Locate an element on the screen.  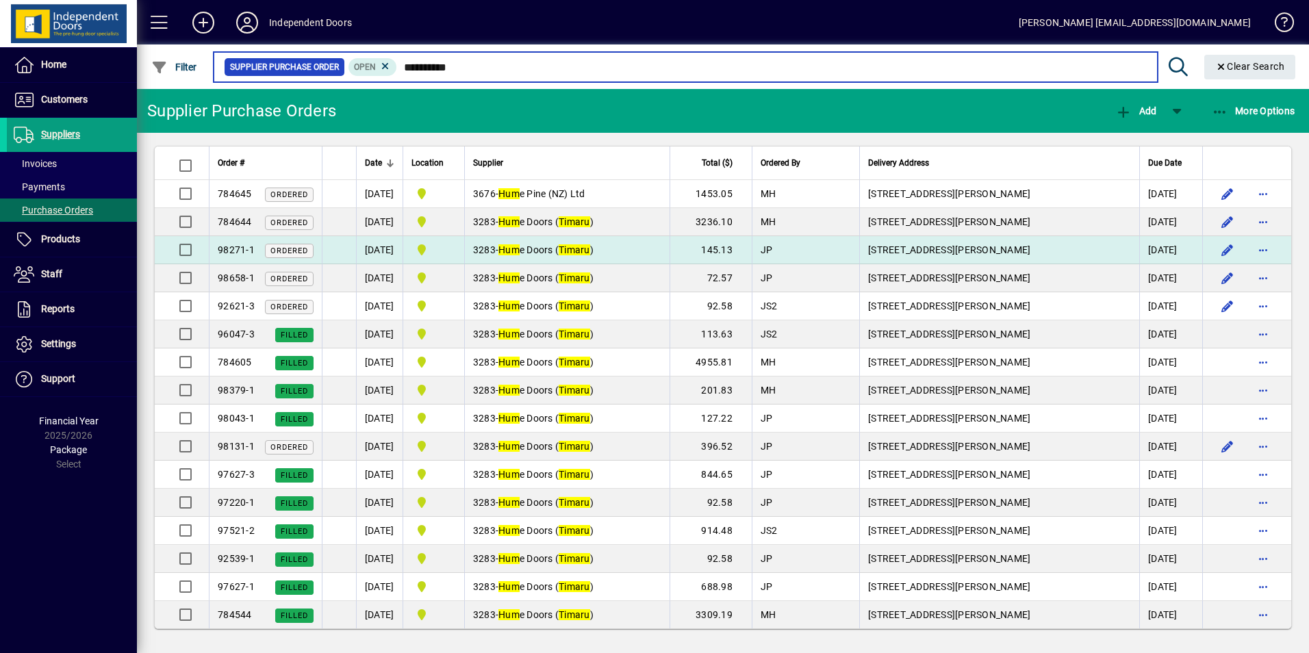
a: Products is located at coordinates (72, 240).